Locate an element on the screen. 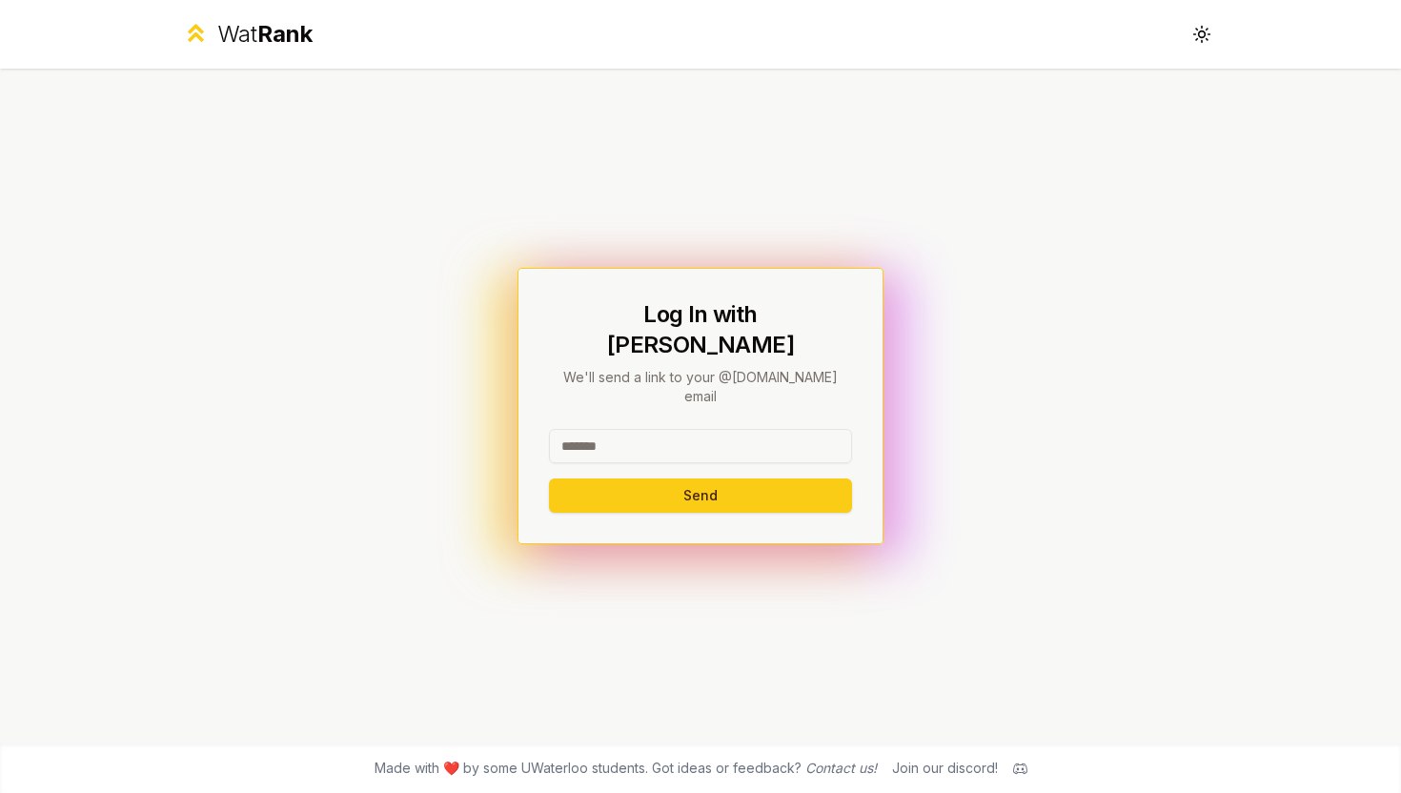  a: WatRank is located at coordinates (247, 34).